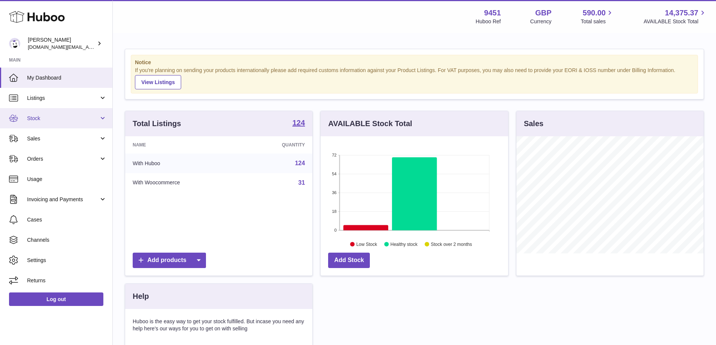 This screenshot has width=716, height=345. Describe the element at coordinates (334, 174) in the screenshot. I see `text: 54` at that location.